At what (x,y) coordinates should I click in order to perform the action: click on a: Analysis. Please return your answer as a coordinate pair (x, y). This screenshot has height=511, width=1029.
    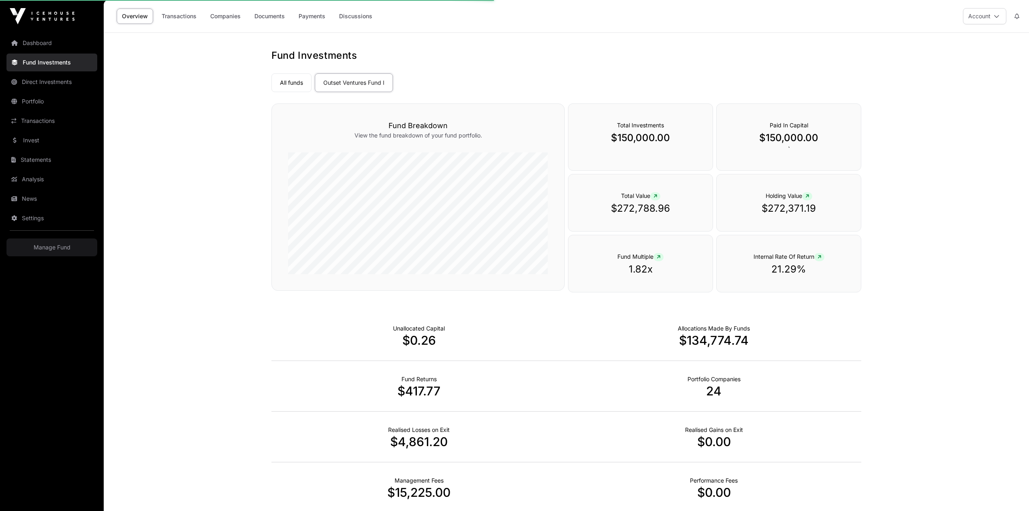
    Looking at the image, I should click on (52, 179).